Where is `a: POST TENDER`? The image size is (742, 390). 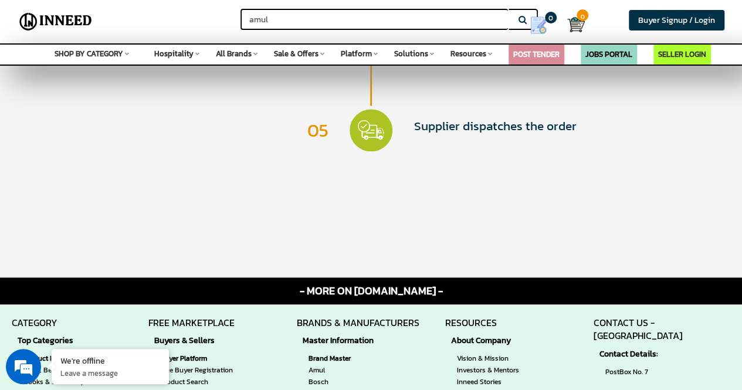
a: POST TENDER is located at coordinates (536, 54).